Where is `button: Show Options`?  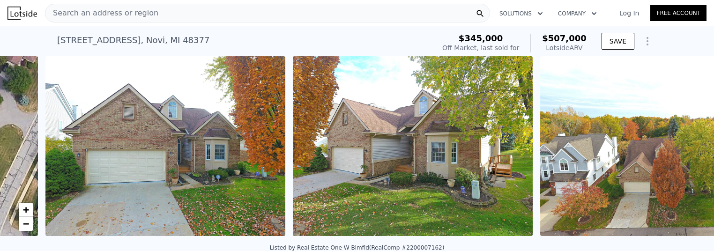
button: Show Options is located at coordinates (647, 41).